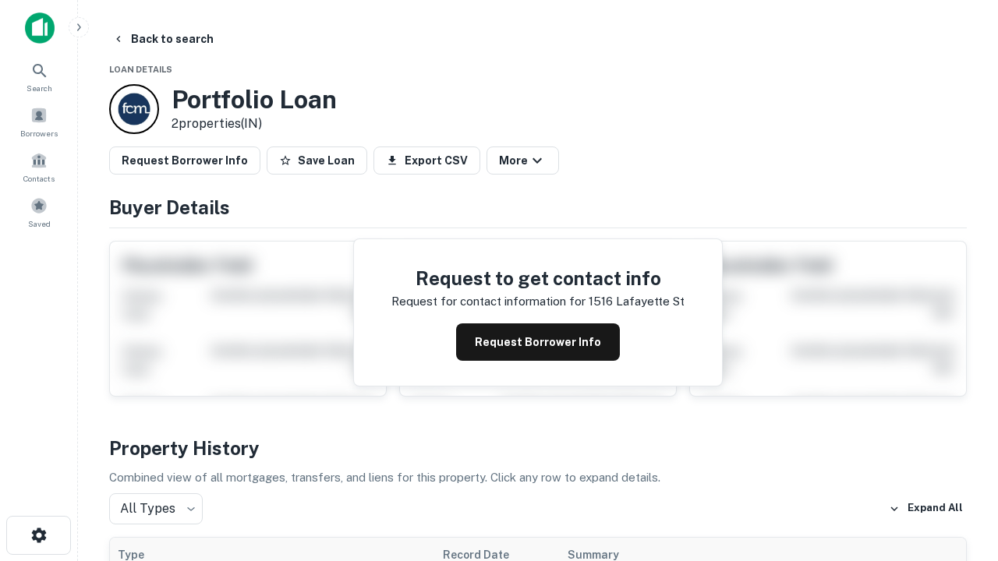 The image size is (998, 561). I want to click on div: Borrowers, so click(39, 122).